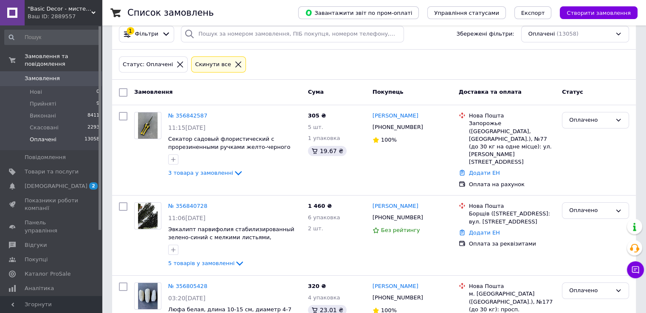  Describe the element at coordinates (51, 205) in the screenshot. I see `span: Показники роботи компанії` at that location.